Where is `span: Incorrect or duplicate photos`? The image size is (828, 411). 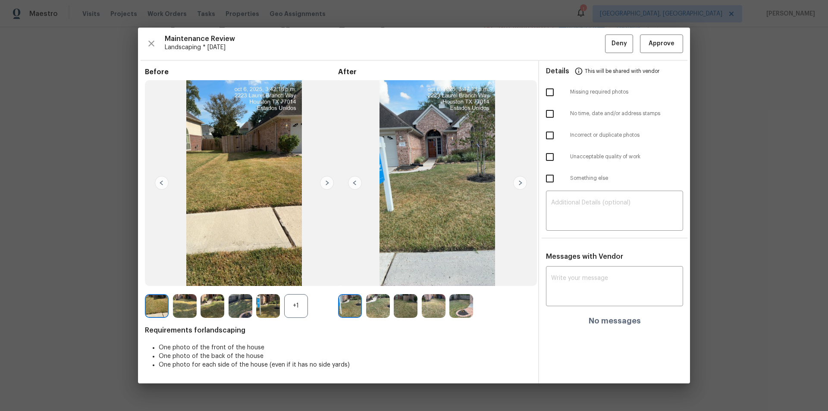
span: Incorrect or duplicate photos is located at coordinates (627, 135).